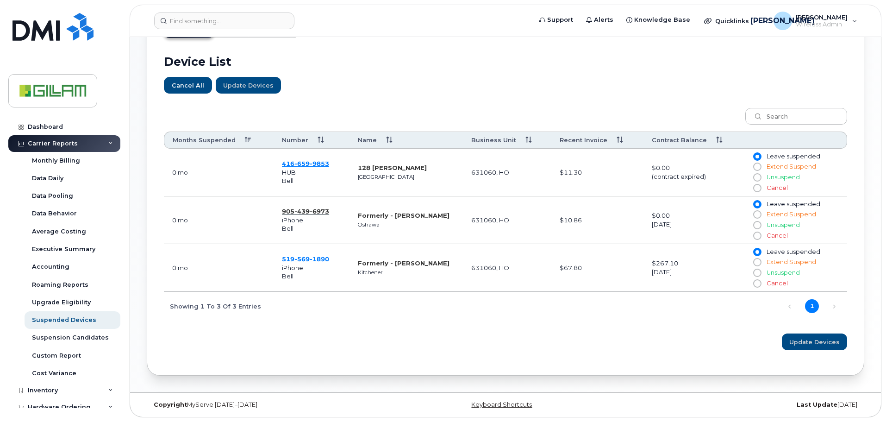 This screenshot has width=886, height=422. Describe the element at coordinates (560, 20) in the screenshot. I see `span: Support` at that location.